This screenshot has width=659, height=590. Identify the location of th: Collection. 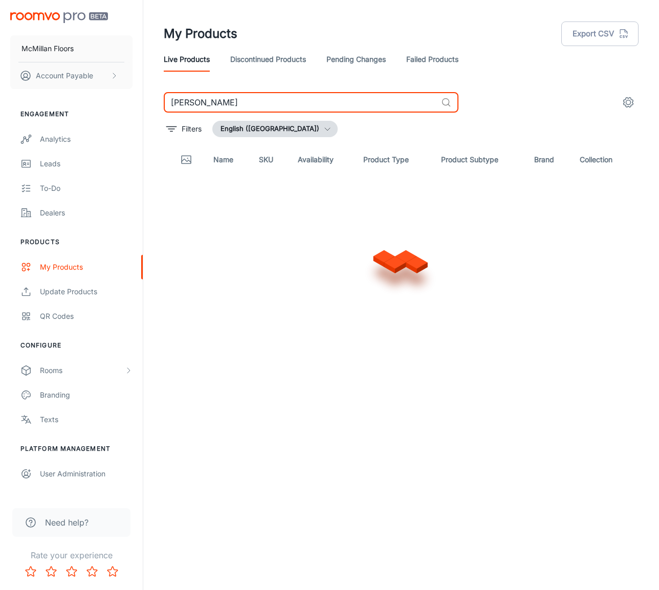
(605, 160).